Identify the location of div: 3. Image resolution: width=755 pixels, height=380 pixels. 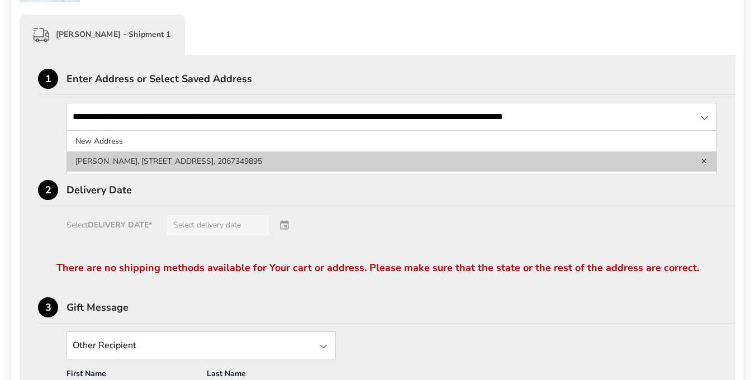
(48, 307).